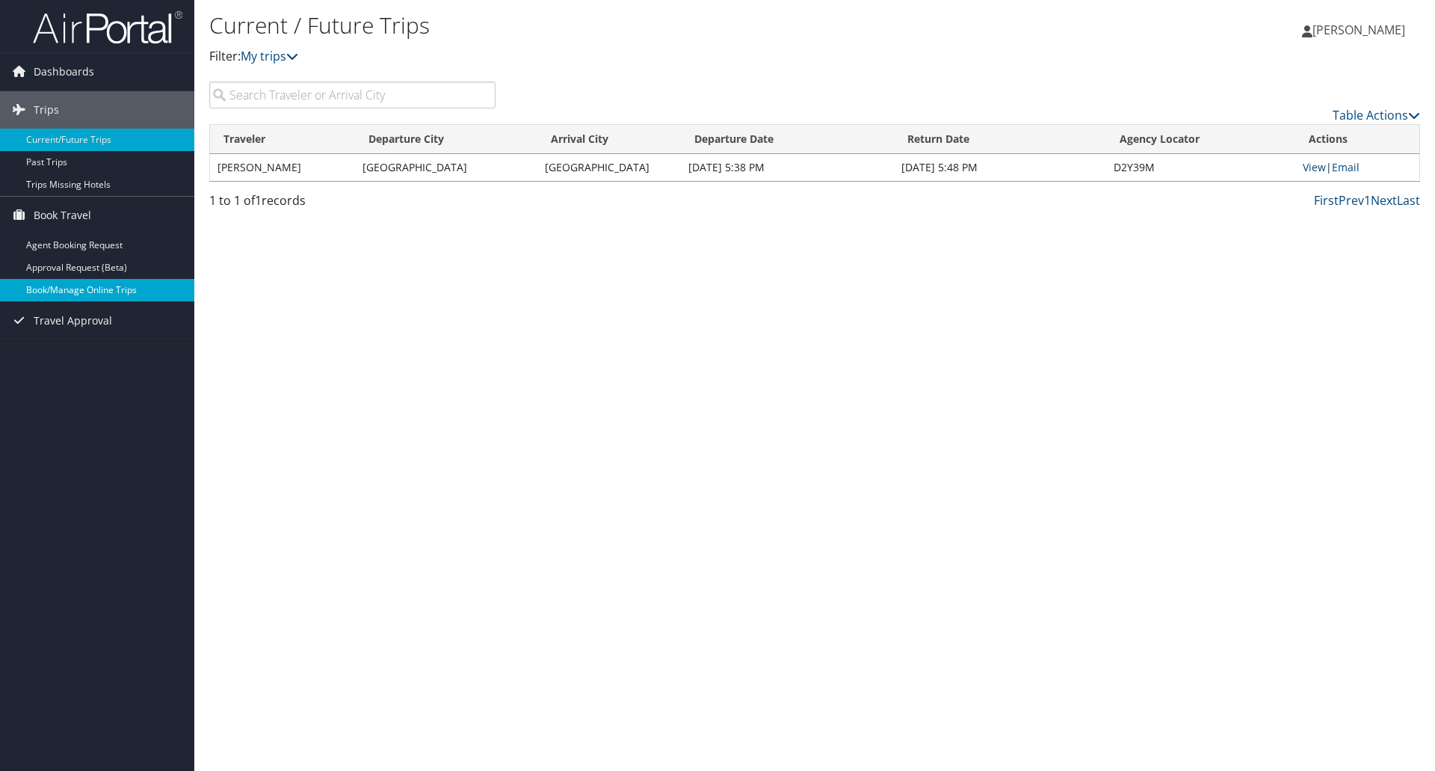 The image size is (1435, 771). I want to click on span: Book Travel, so click(62, 215).